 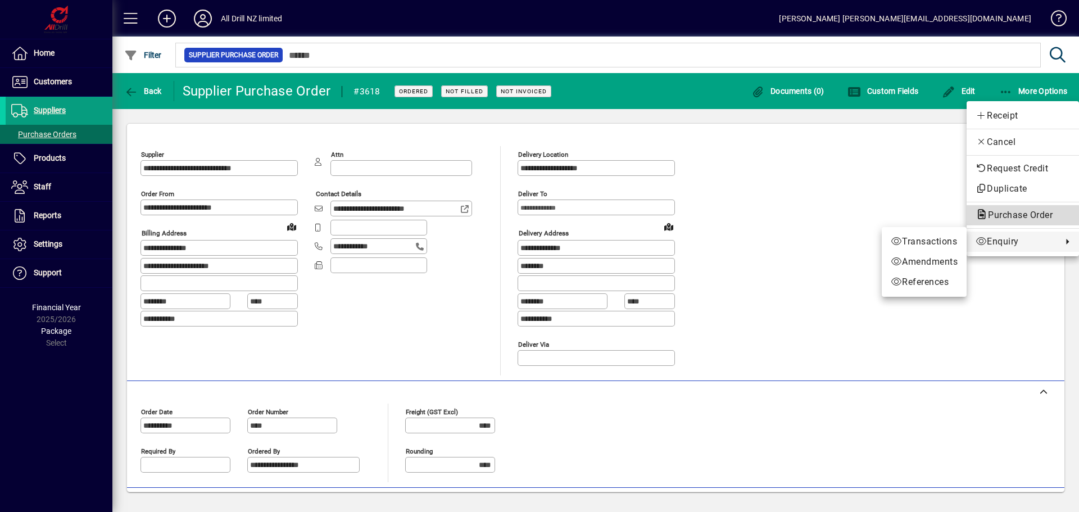 What do you see at coordinates (924, 242) in the screenshot?
I see `span: Transactions` at bounding box center [924, 242].